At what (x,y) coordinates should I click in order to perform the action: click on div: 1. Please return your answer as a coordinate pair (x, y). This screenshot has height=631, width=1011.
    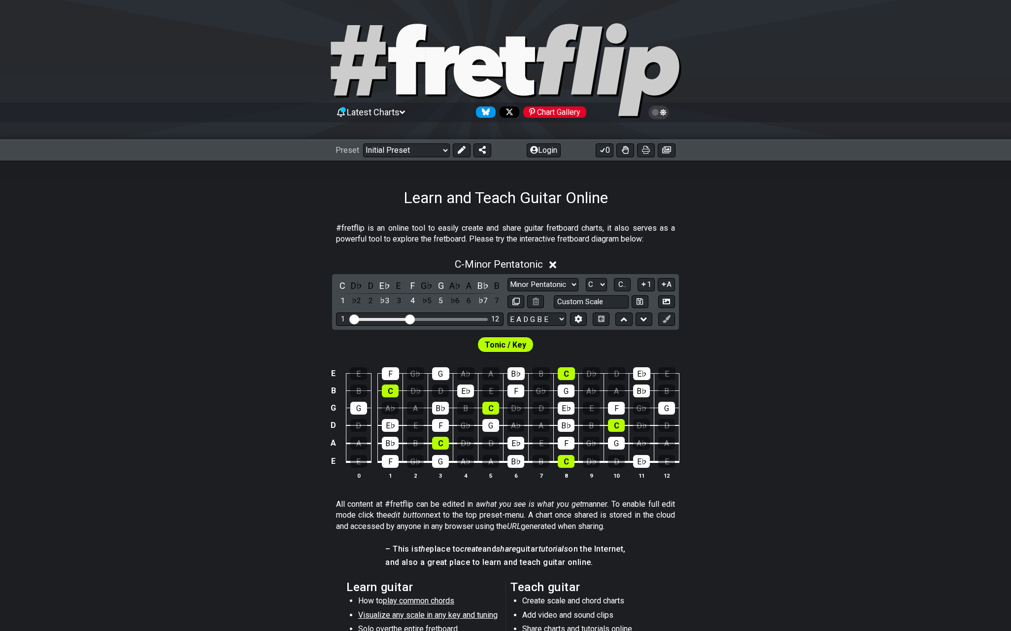
    Looking at the image, I should click on (343, 319).